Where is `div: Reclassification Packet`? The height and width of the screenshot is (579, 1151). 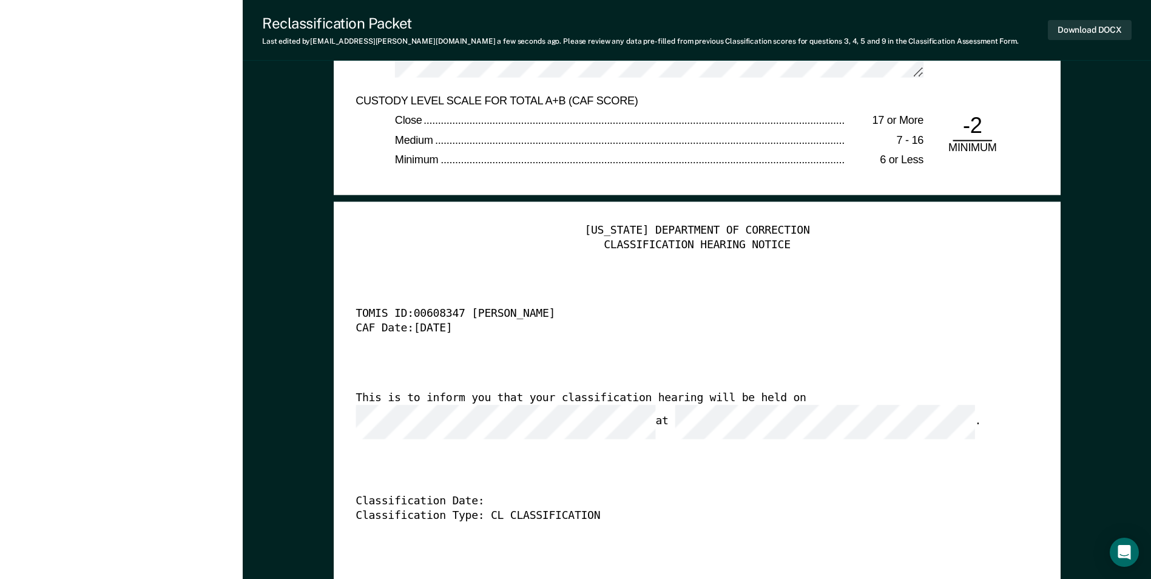
div: Reclassification Packet is located at coordinates (640, 23).